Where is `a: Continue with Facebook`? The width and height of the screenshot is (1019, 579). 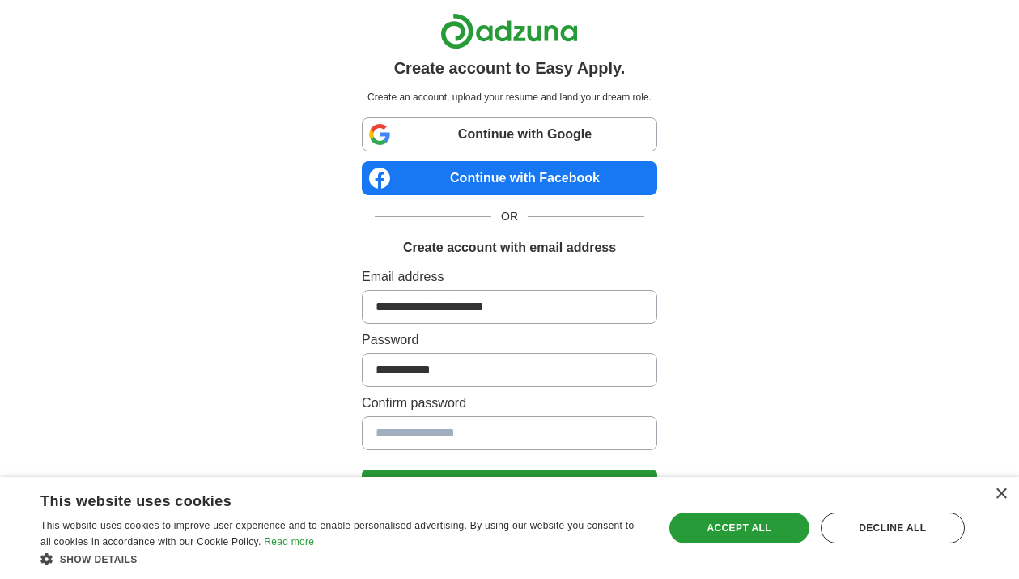 a: Continue with Facebook is located at coordinates (509, 178).